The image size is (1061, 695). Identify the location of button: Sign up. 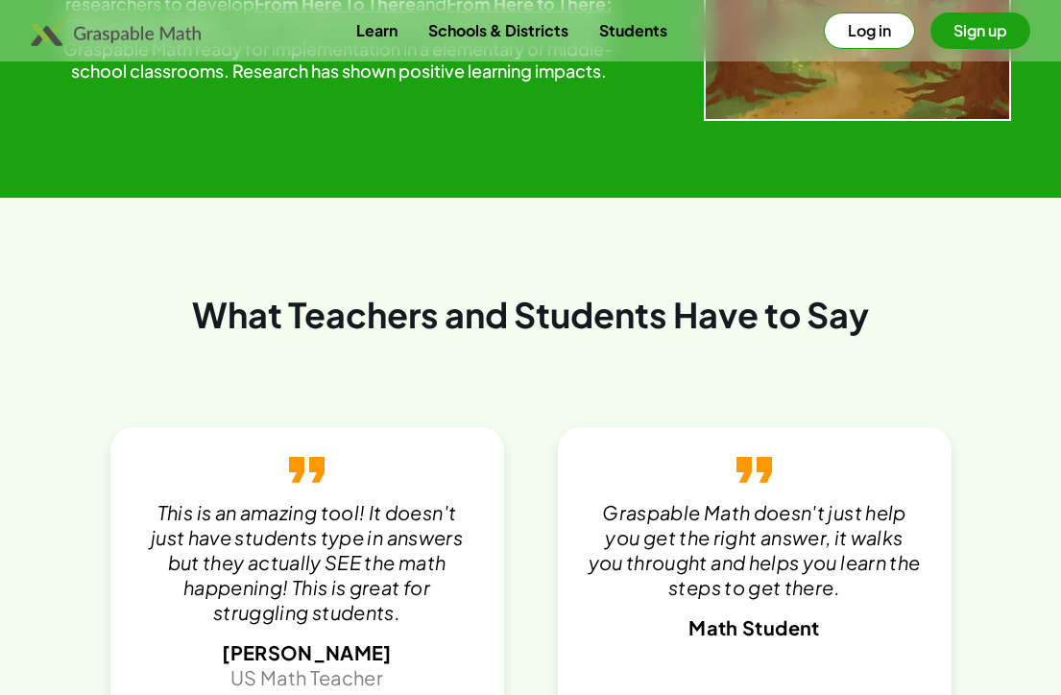
(981, 31).